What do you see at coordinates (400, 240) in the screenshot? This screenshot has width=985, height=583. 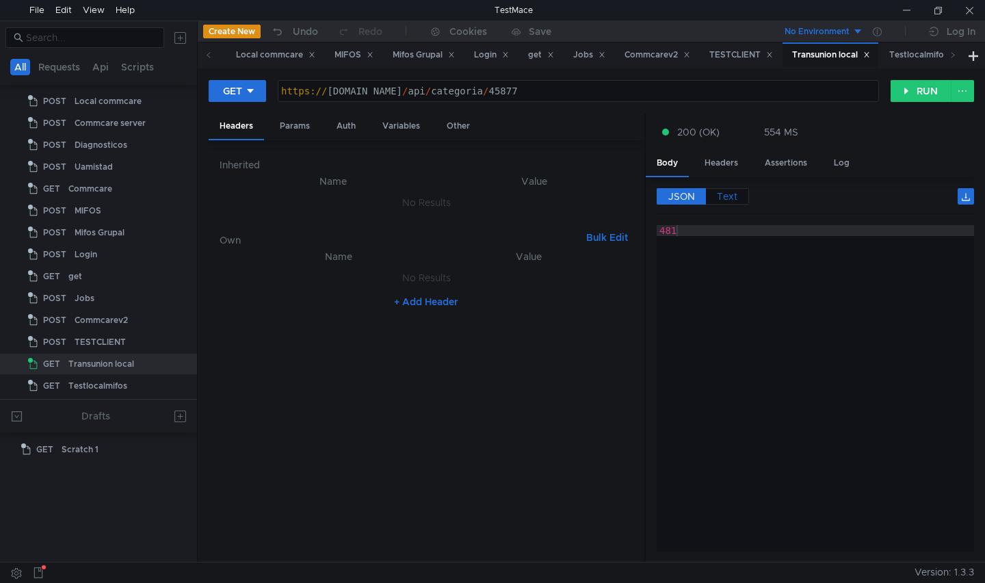 I see `h6: Own` at bounding box center [400, 240].